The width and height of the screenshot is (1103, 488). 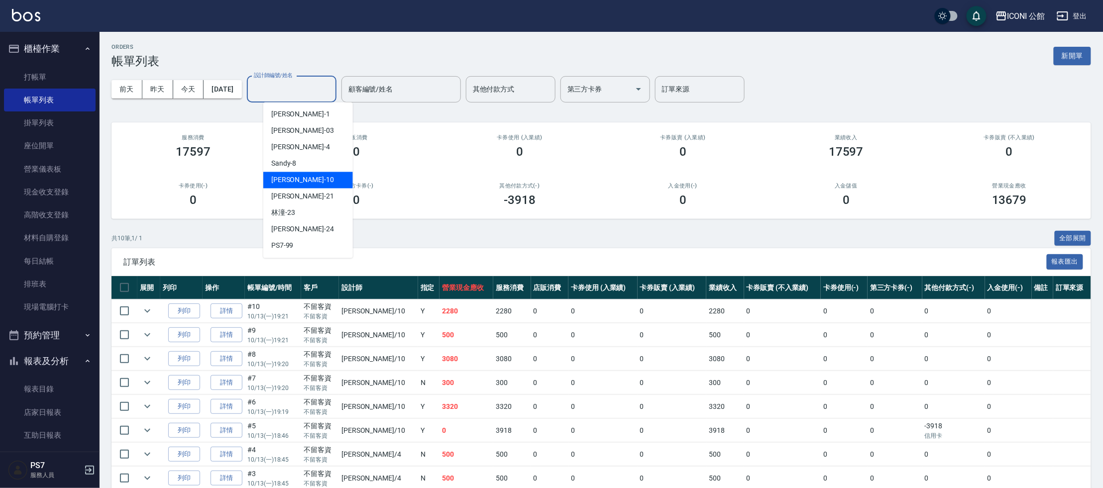 What do you see at coordinates (603, 288) in the screenshot?
I see `th: 卡券使用 (入業績)` at bounding box center [603, 288].